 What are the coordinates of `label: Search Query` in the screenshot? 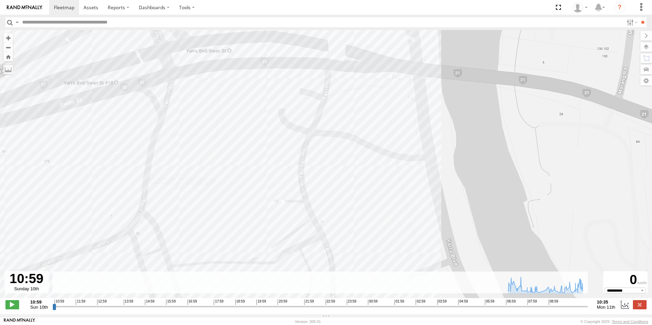 It's located at (17, 22).